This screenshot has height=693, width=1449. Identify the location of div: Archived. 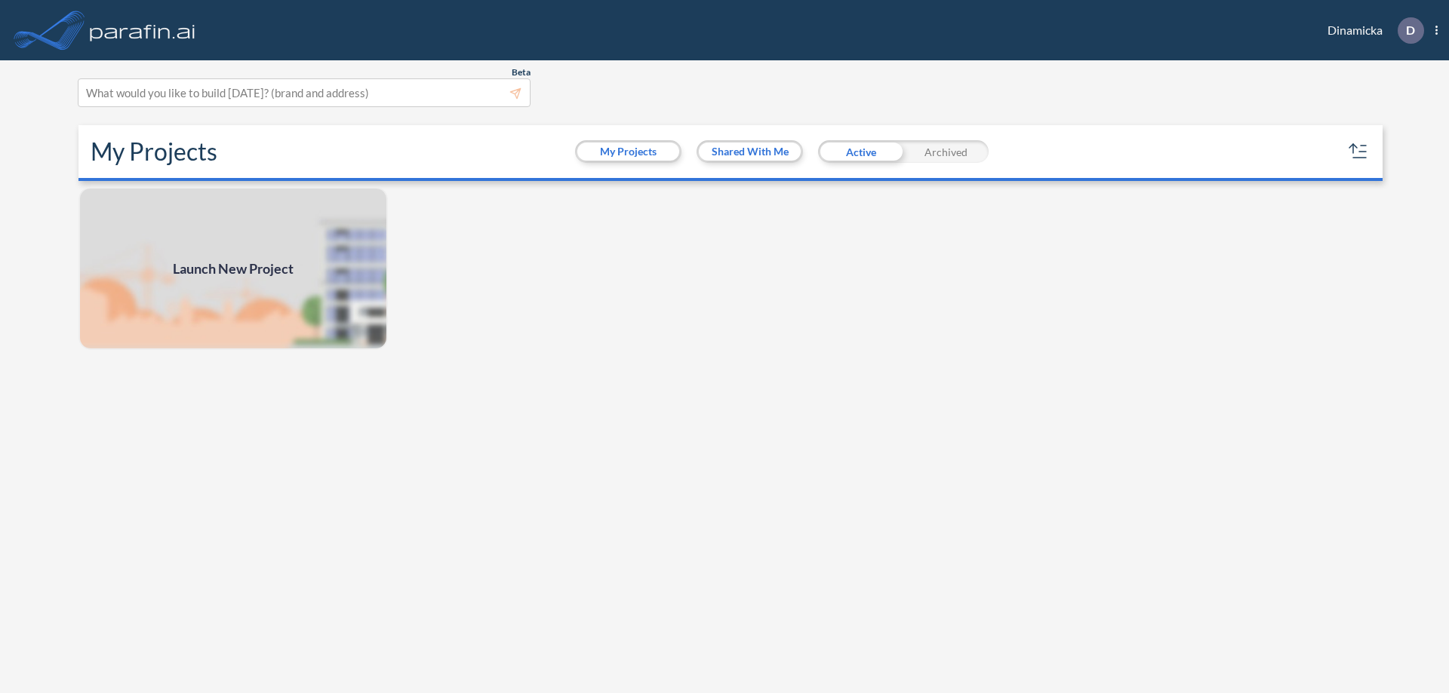
(945, 152).